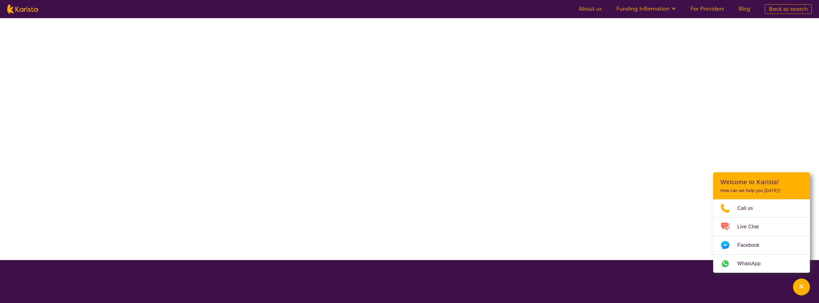 The height and width of the screenshot is (303, 819). What do you see at coordinates (707, 9) in the screenshot?
I see `a: For Providers` at bounding box center [707, 9].